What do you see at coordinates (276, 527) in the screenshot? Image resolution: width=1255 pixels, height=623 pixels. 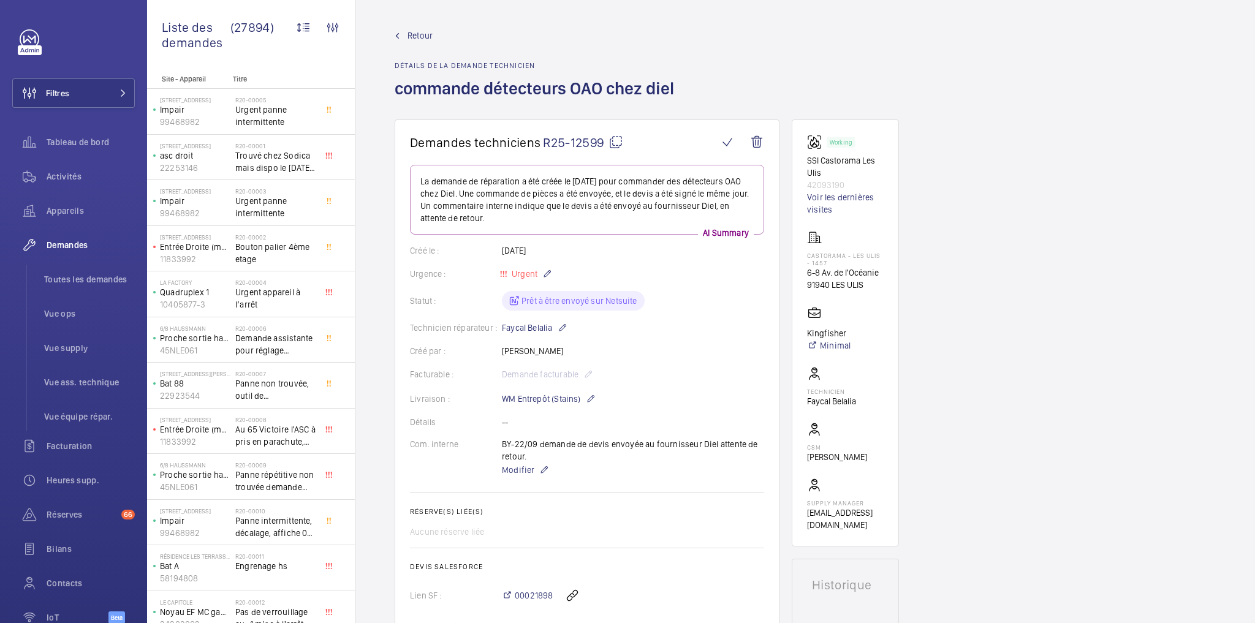 I see `span: Panne intermittente, décalage, affiche 0 au palier alors que l'appareil se trouve au 1er étage, c...` at bounding box center [276, 527].